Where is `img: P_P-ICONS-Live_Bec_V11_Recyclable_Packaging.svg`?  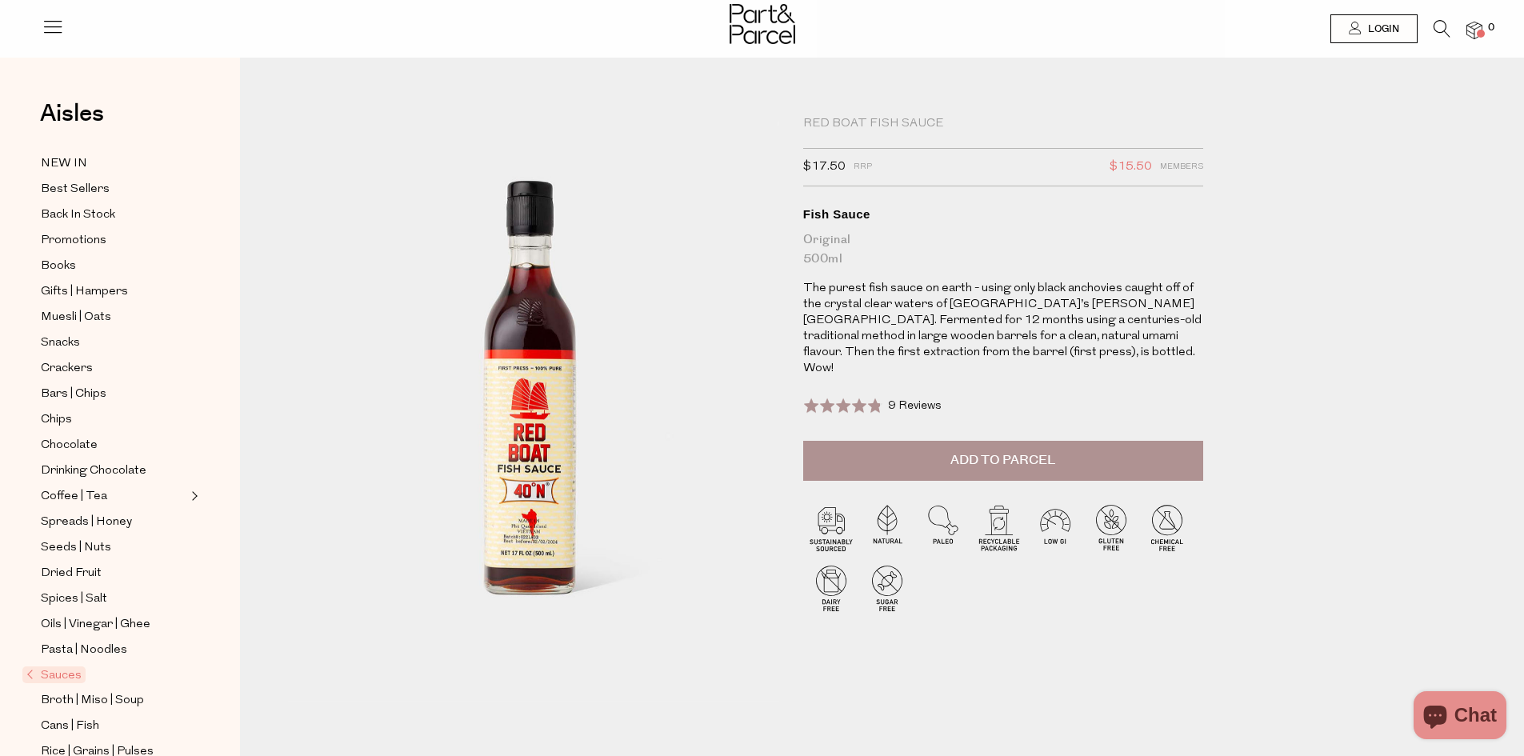 img: P_P-ICONS-Live_Bec_V11_Recyclable_Packaging.svg is located at coordinates (1000, 527).